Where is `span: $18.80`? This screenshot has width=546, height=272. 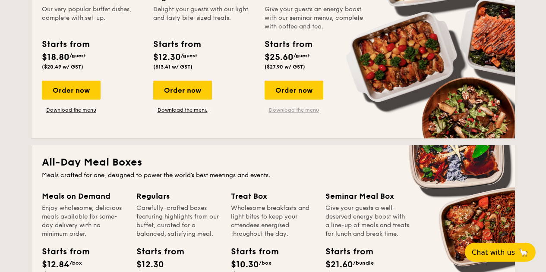 span: $18.80 is located at coordinates (56, 57).